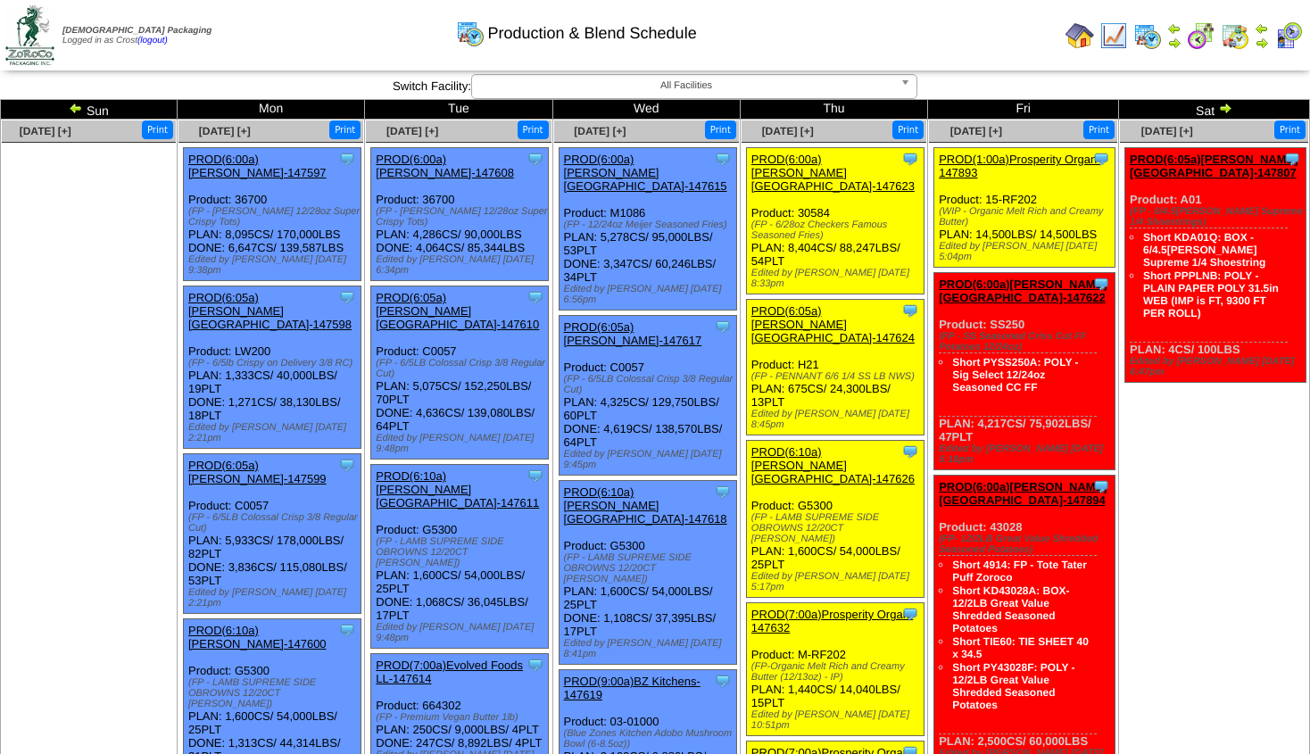  Describe the element at coordinates (1024, 371) in the screenshot. I see `div: Product: SS250 PLAN: 4,217CS / 75,902LBS / 47PLT` at that location.